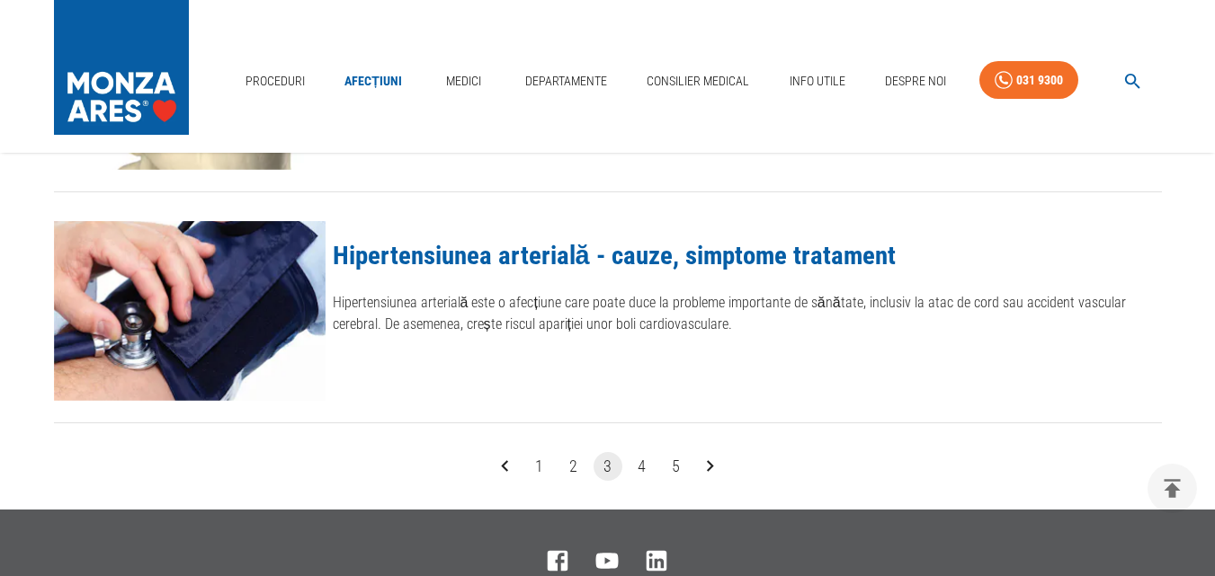  Describe the element at coordinates (614, 255) in the screenshot. I see `a: Hipertensiunea arterială - cauze, simptome tratament` at that location.